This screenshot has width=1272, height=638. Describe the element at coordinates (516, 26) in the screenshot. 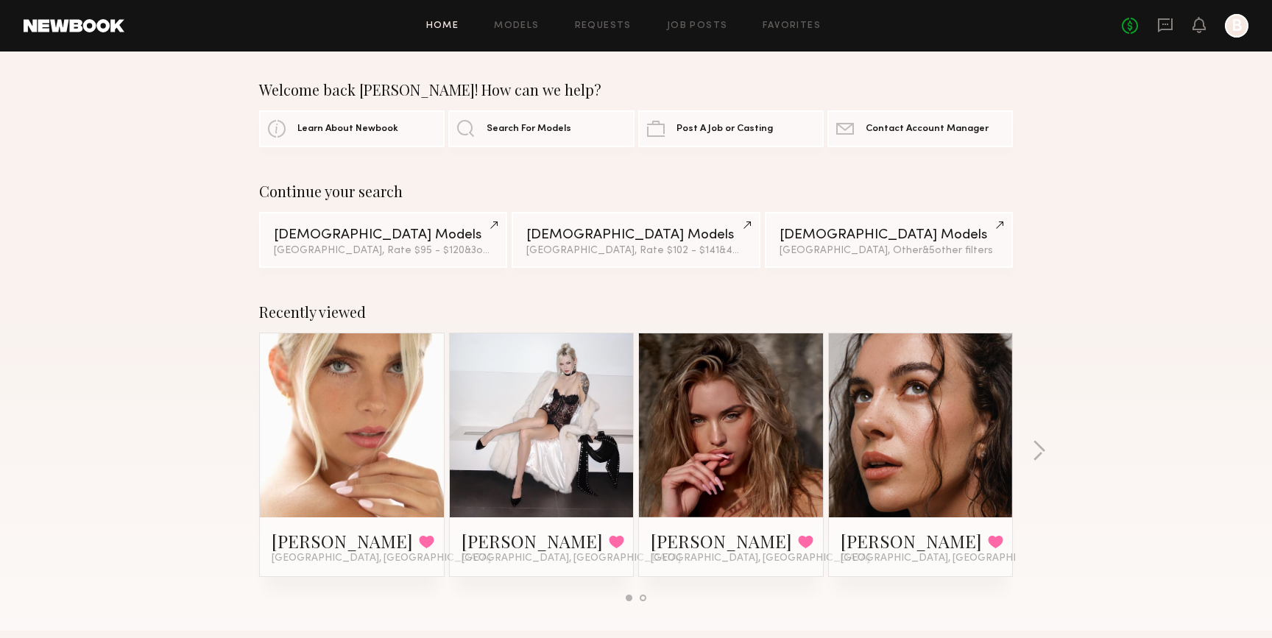

I see `a: Models` at that location.